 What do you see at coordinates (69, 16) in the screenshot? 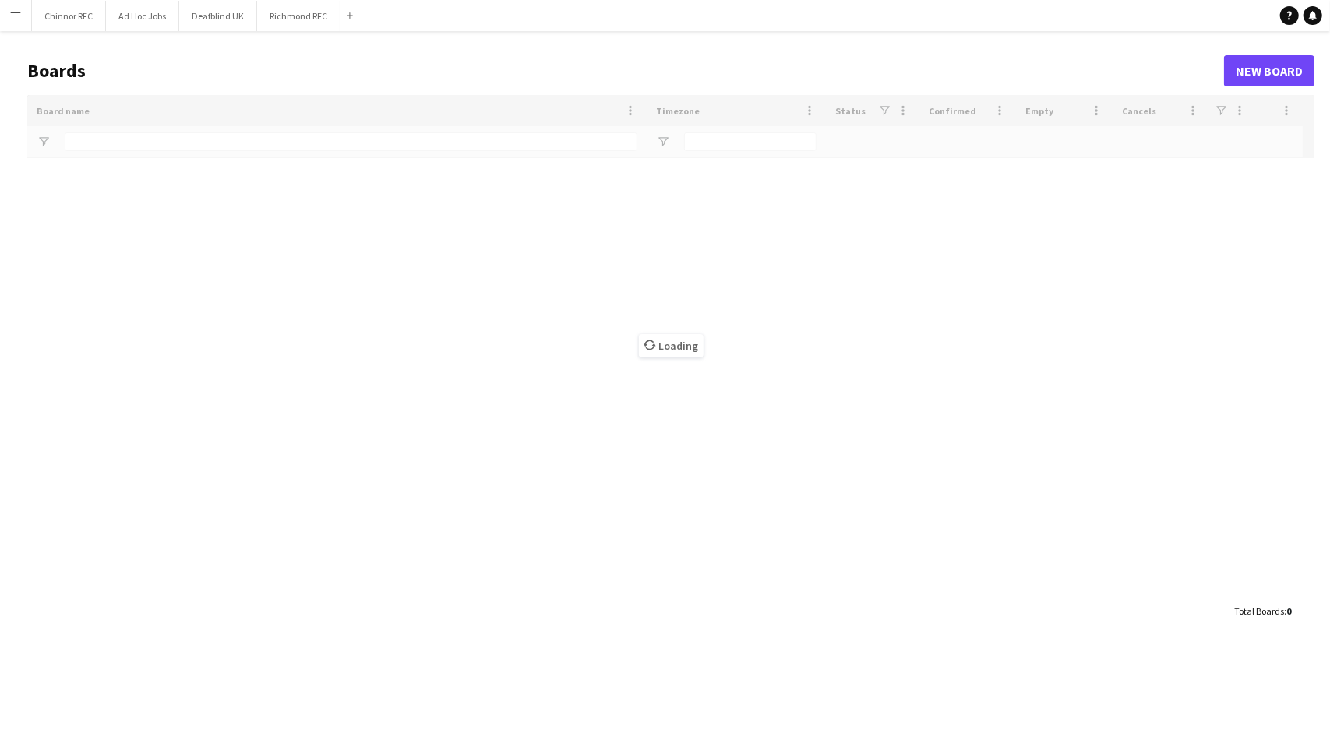
I see `button: Chinnor RFC` at bounding box center [69, 16].